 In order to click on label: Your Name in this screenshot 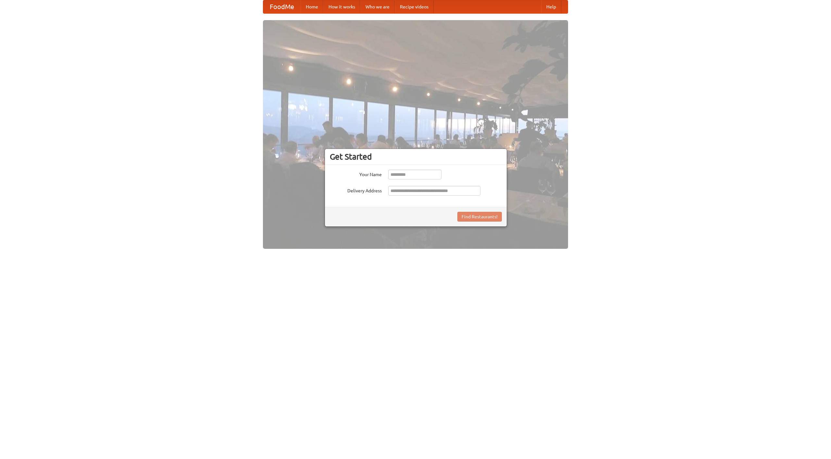, I will do `click(356, 174)`.